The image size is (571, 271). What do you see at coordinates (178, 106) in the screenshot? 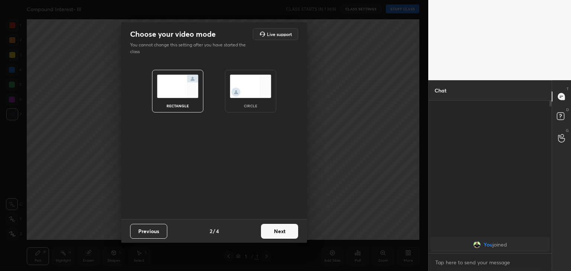
I see `div: rectangle` at bounding box center [178, 106].